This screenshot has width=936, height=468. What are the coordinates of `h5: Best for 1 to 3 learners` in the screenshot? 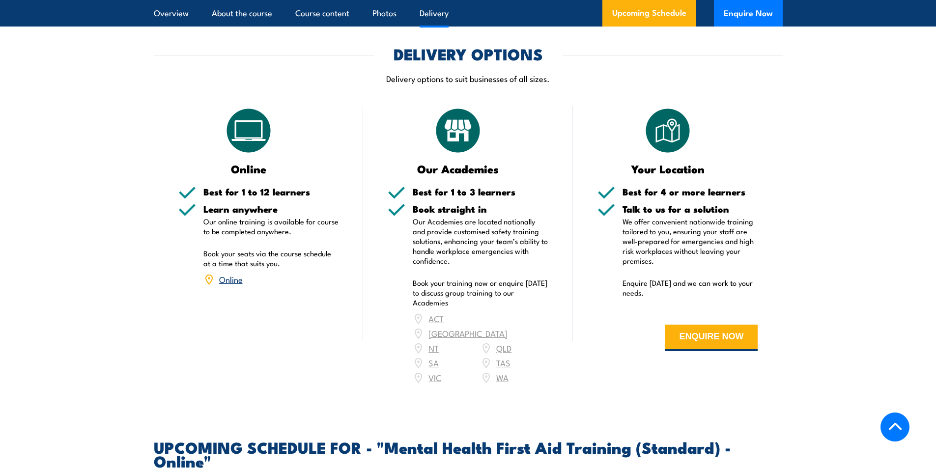 It's located at (481, 192).